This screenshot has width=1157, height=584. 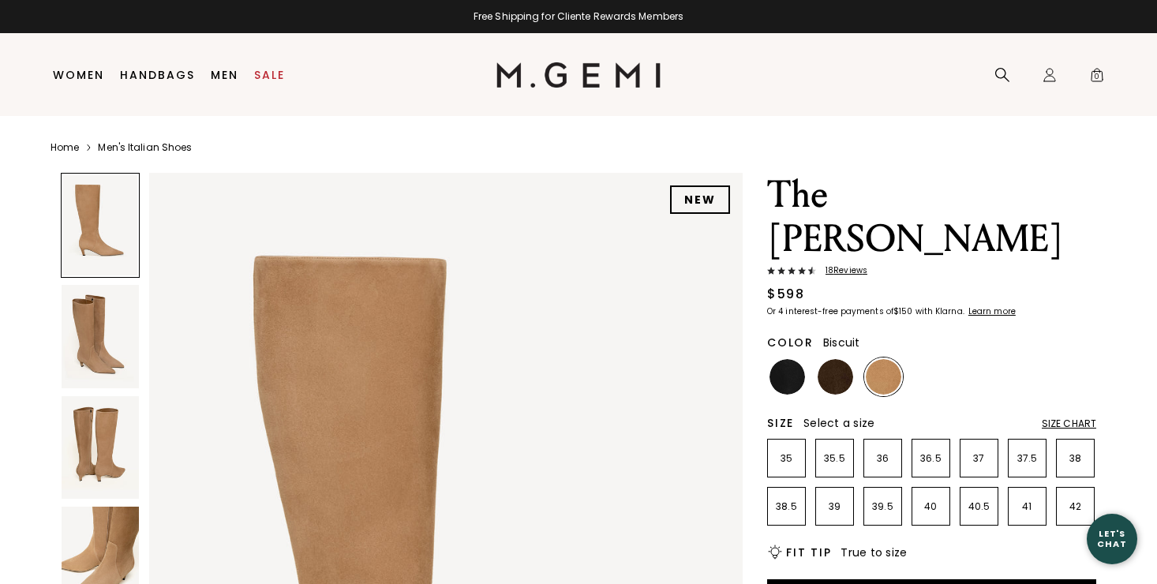 I want to click on div: NEW, so click(x=700, y=200).